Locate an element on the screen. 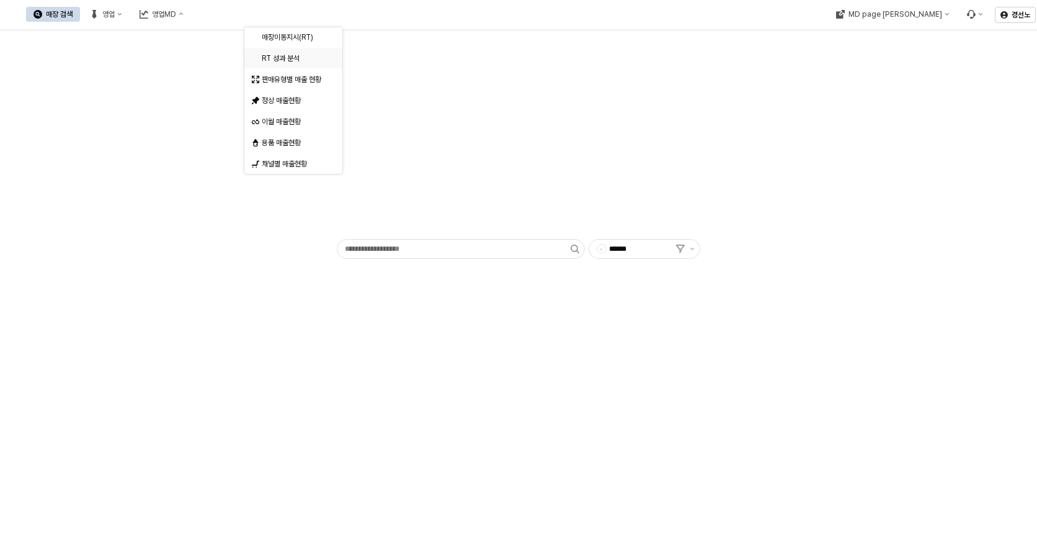 This screenshot has width=1037, height=555. div: 정상 매출현황 is located at coordinates (295, 100).